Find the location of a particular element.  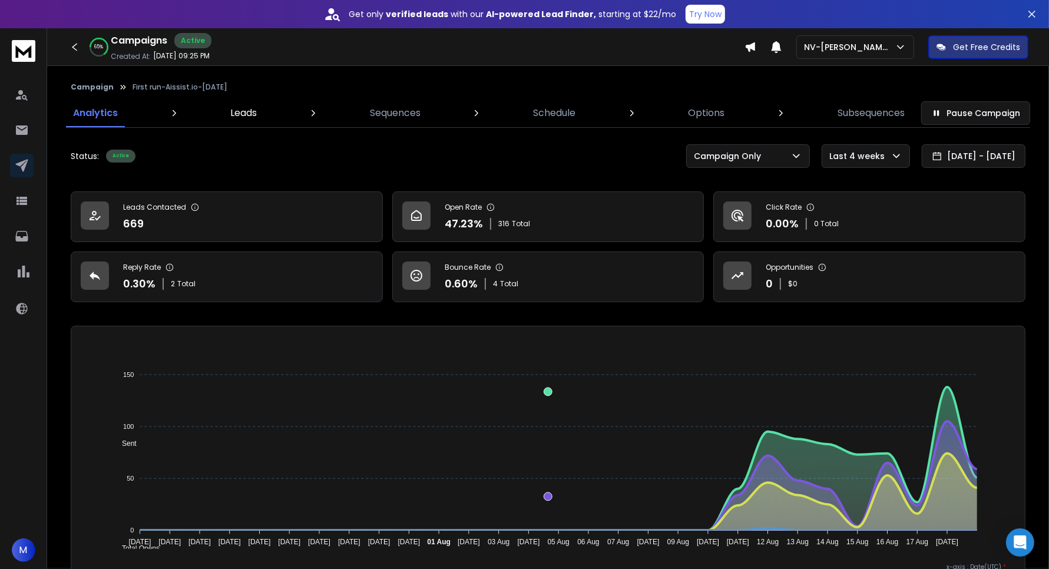

p: 0 is located at coordinates (769, 284).